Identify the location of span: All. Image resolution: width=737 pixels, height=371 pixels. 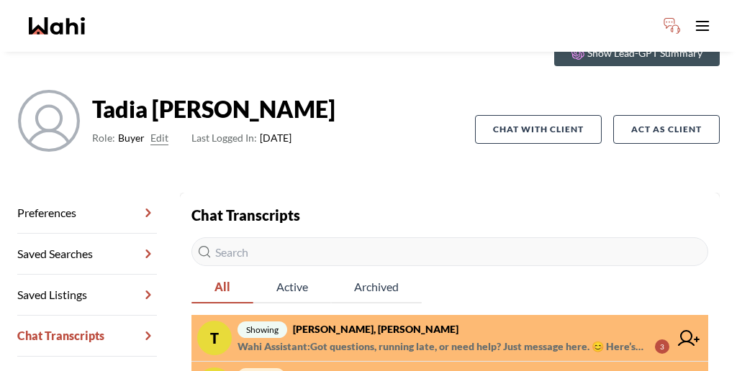
(222, 287).